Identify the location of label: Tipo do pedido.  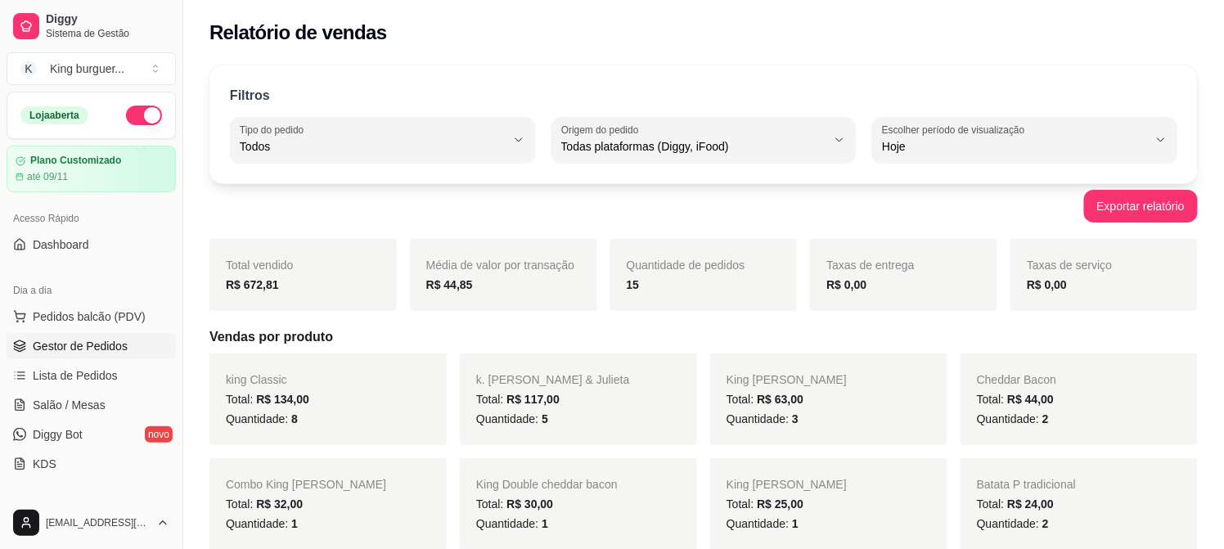
(274, 129).